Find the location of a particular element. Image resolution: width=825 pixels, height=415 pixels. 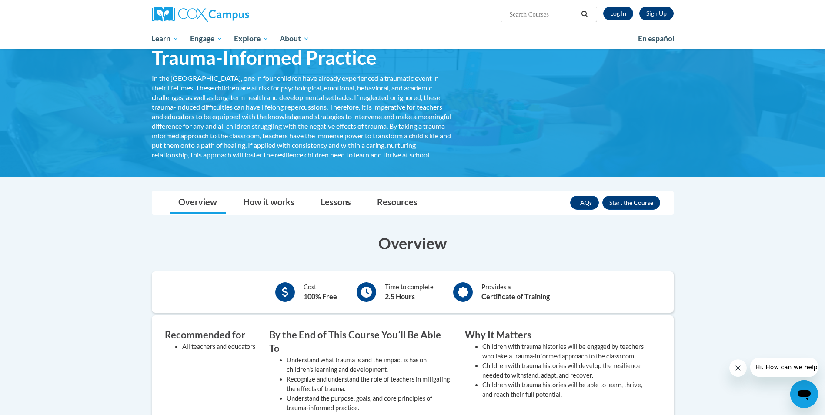

span: En español is located at coordinates (656, 38).